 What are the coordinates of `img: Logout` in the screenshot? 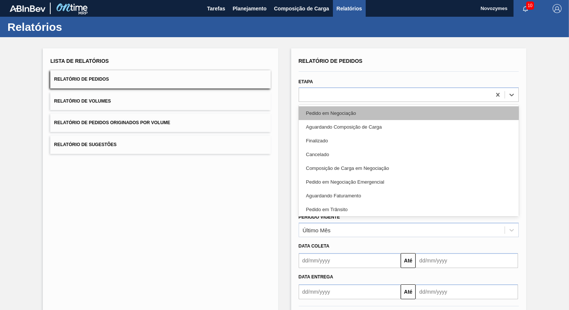 It's located at (557, 9).